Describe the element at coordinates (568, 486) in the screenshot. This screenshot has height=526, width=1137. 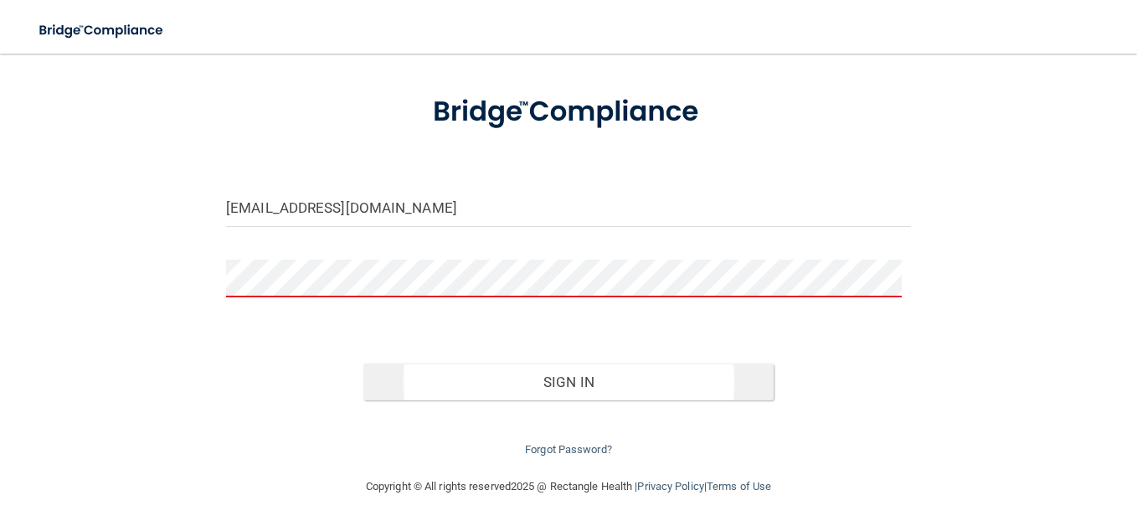
I see `div: Copyright © All rights reserved 2025 @ Rectangle Health | |` at that location.